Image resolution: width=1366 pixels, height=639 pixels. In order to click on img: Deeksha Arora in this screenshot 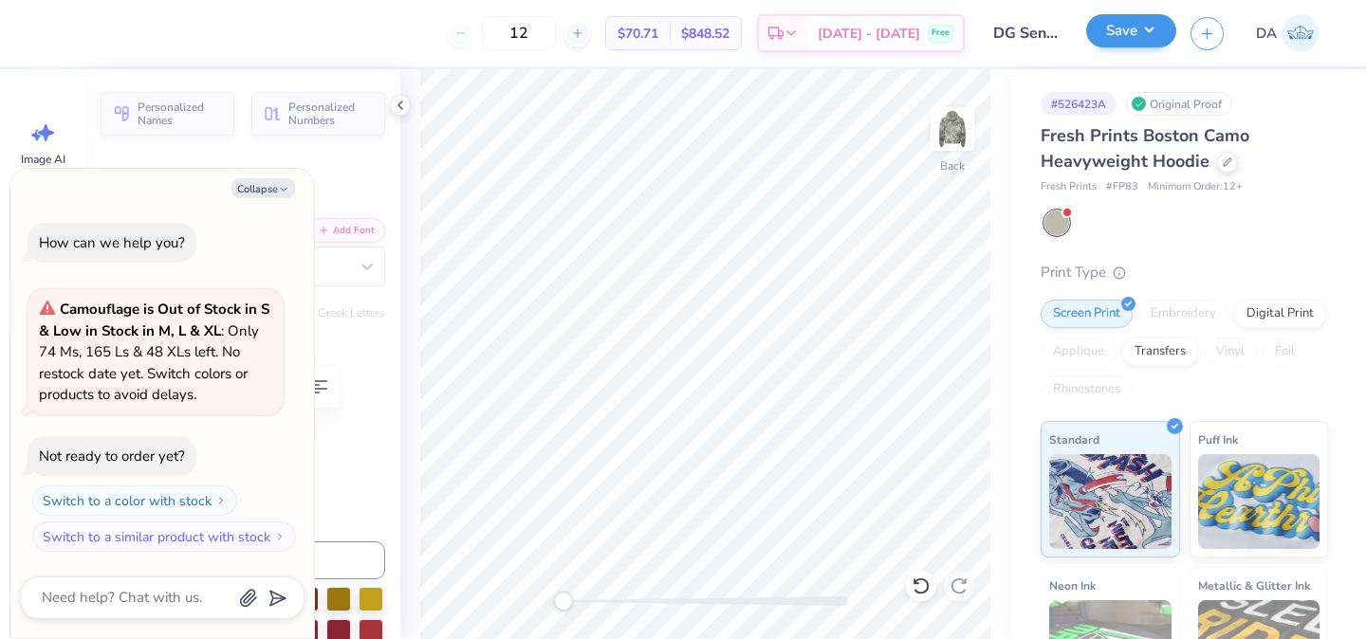, I will do `click(1300, 33)`.